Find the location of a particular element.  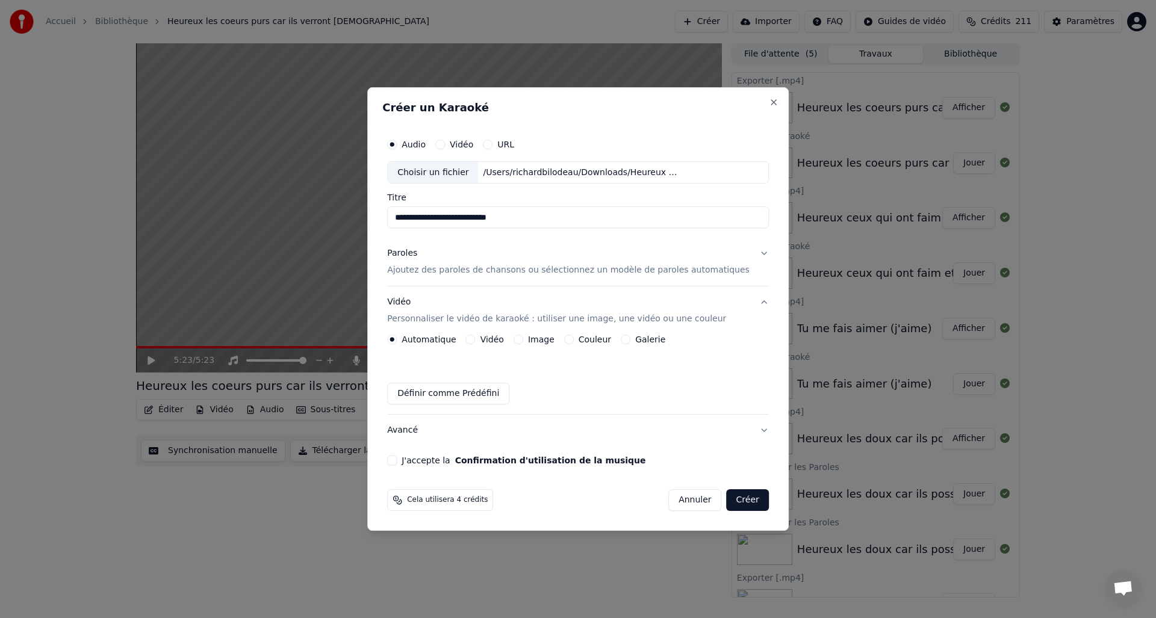

div: Choisir un fichier is located at coordinates (433, 173).